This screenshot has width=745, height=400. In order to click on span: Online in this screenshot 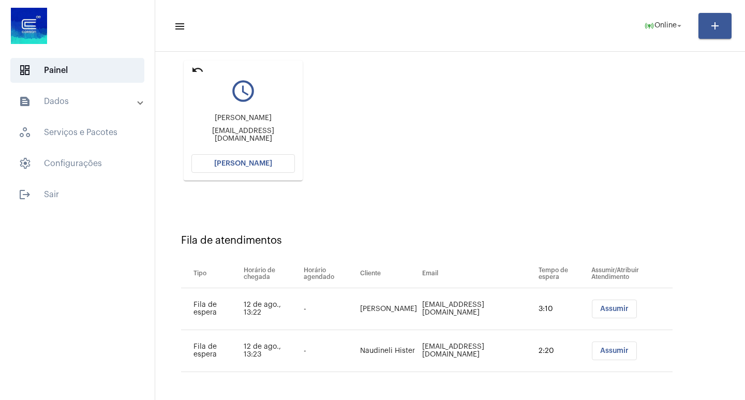, I will do `click(666, 26)`.